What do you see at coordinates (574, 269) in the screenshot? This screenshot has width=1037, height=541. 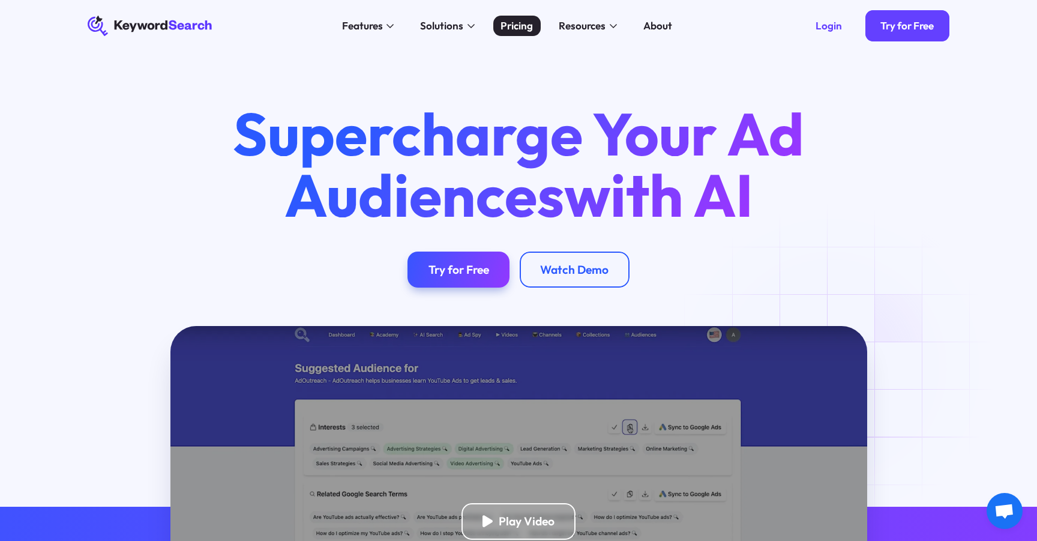 I see `div: Watch Demo` at bounding box center [574, 269].